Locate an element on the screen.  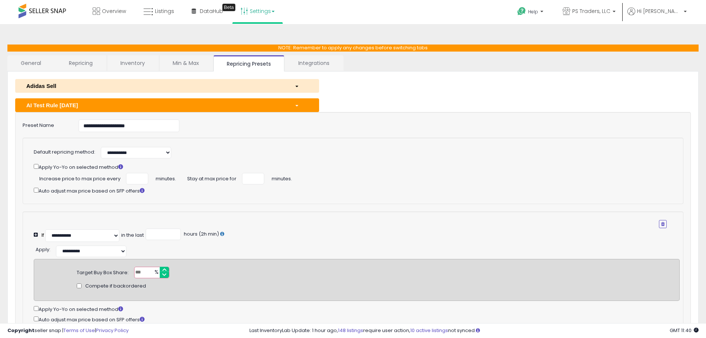
div: Target Buy Box Share: is located at coordinates (103, 271).